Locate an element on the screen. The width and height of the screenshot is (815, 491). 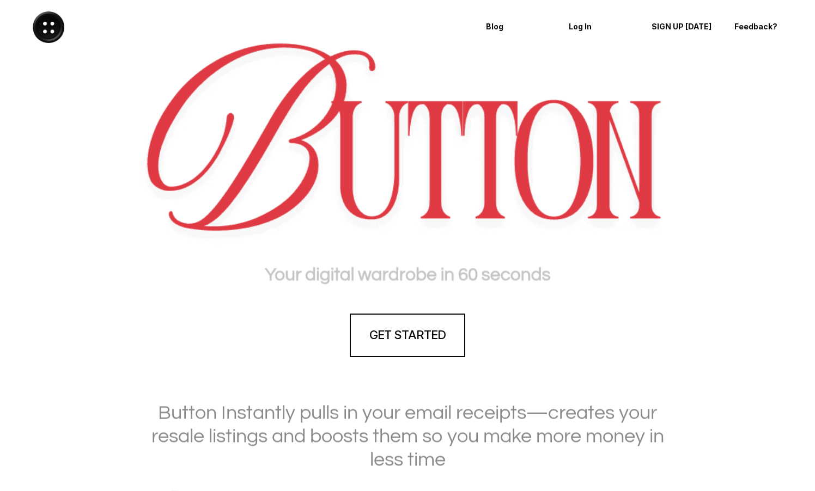
strong: Your digital wardrobe in 60 seconds is located at coordinates (408, 275).